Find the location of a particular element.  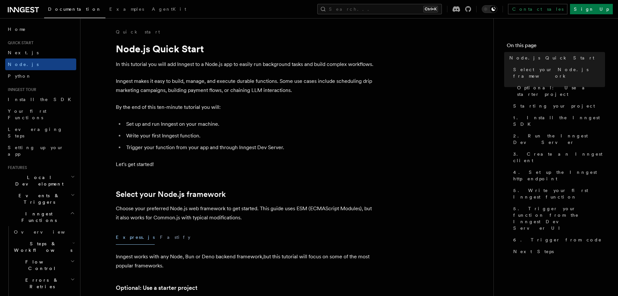

span: Errors & Retries is located at coordinates (41, 283).